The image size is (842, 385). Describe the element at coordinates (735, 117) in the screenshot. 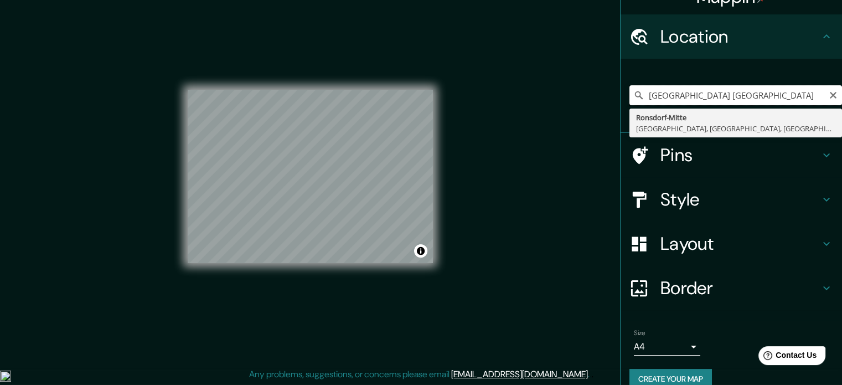

I see `div: Ronsdorf-Mitte` at that location.